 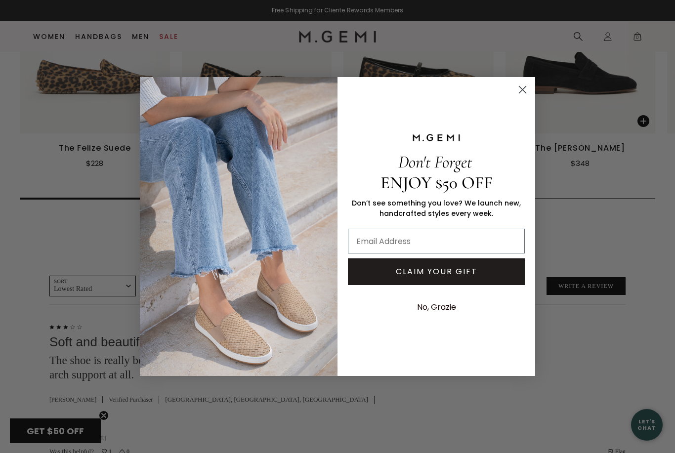 What do you see at coordinates (522, 89) in the screenshot?
I see `button: Close dialog` at bounding box center [522, 89].